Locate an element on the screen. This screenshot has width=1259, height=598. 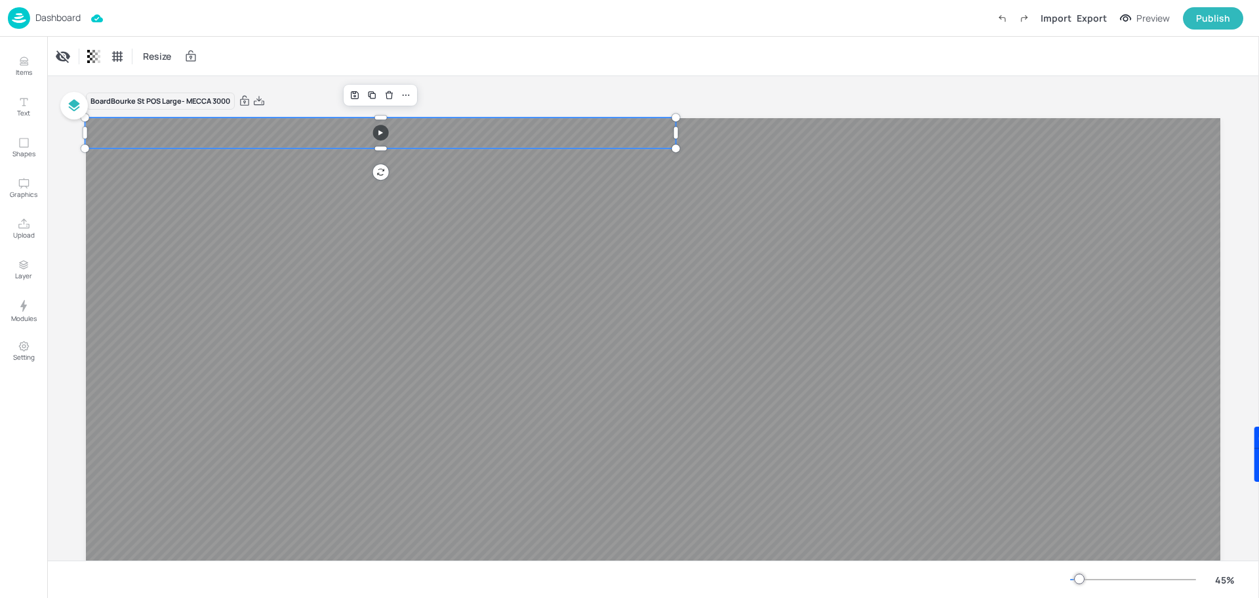
div: 45 % is located at coordinates (1225, 579).